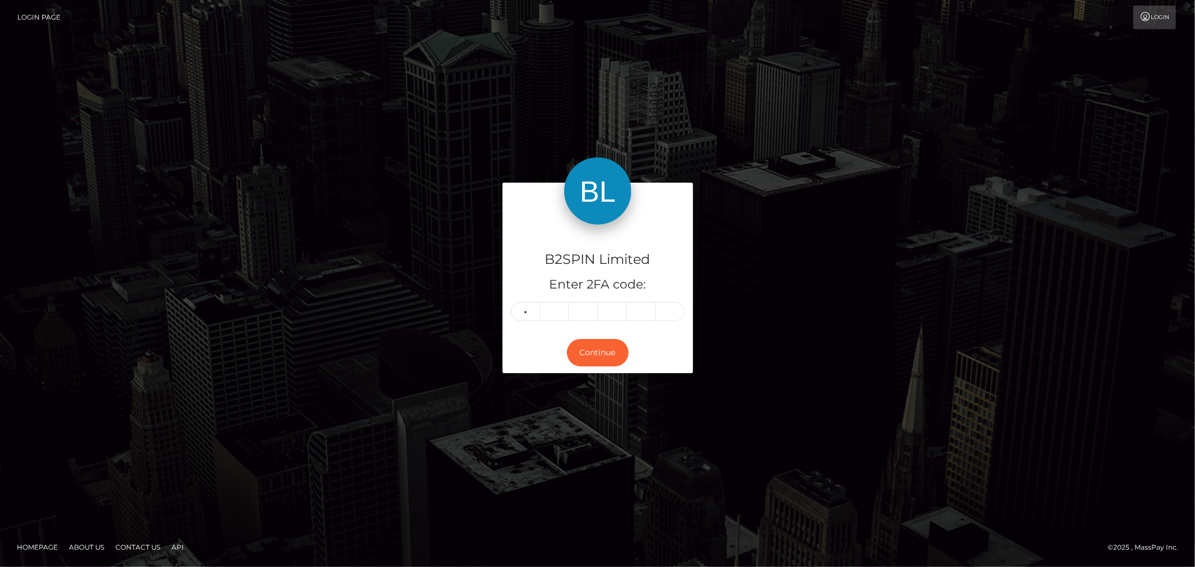  What do you see at coordinates (1147, 547) in the screenshot?
I see `div: © 2025 , MassPay Inc.` at bounding box center [1147, 547].